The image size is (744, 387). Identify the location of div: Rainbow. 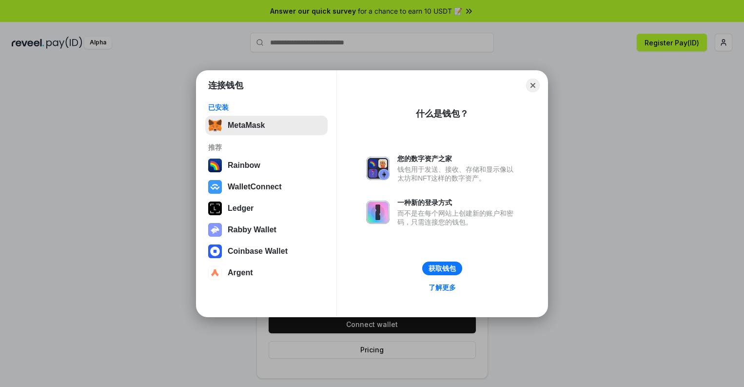
(244, 165).